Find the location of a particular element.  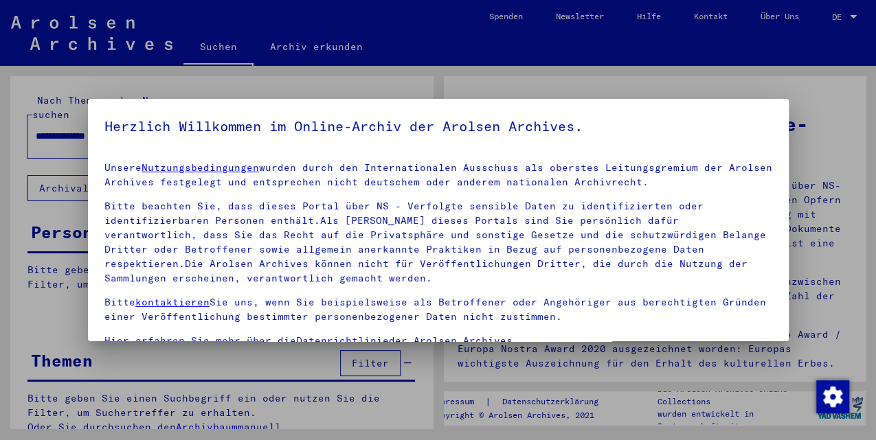

p: Bitte beachten Sie, dass dieses Portal über NS - Verfolgte sensible Daten zu identifizierten oder... is located at coordinates (438, 243).